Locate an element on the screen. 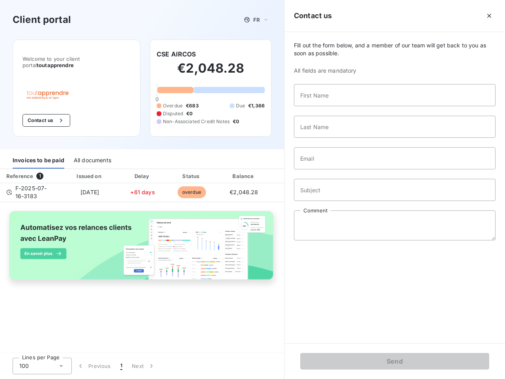 This screenshot has width=505, height=379. h5: Contact us is located at coordinates (313, 16).